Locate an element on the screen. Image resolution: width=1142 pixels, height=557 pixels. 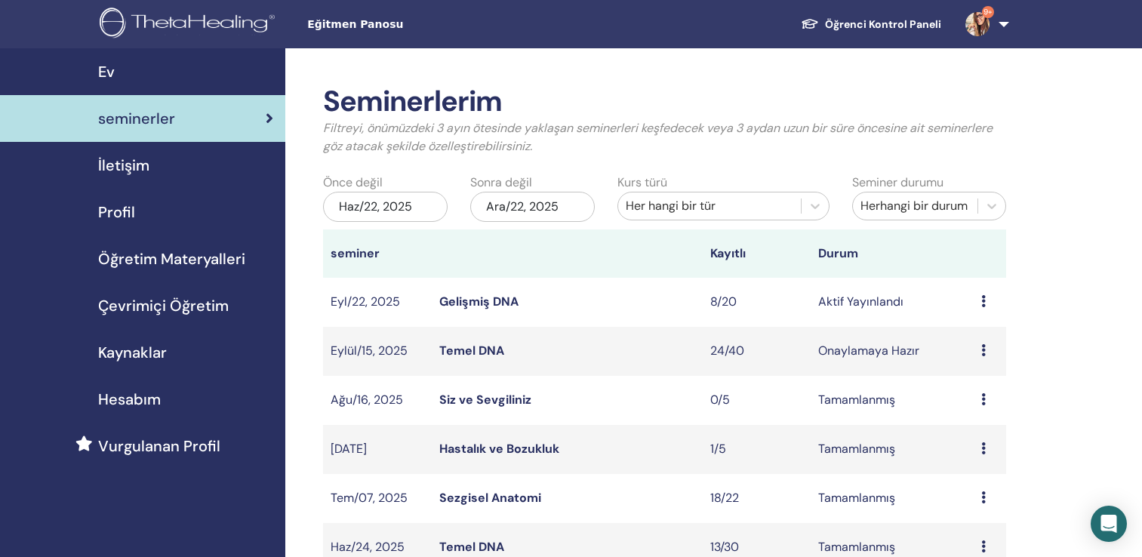
a: Gelişmiş DNA is located at coordinates (479, 301).